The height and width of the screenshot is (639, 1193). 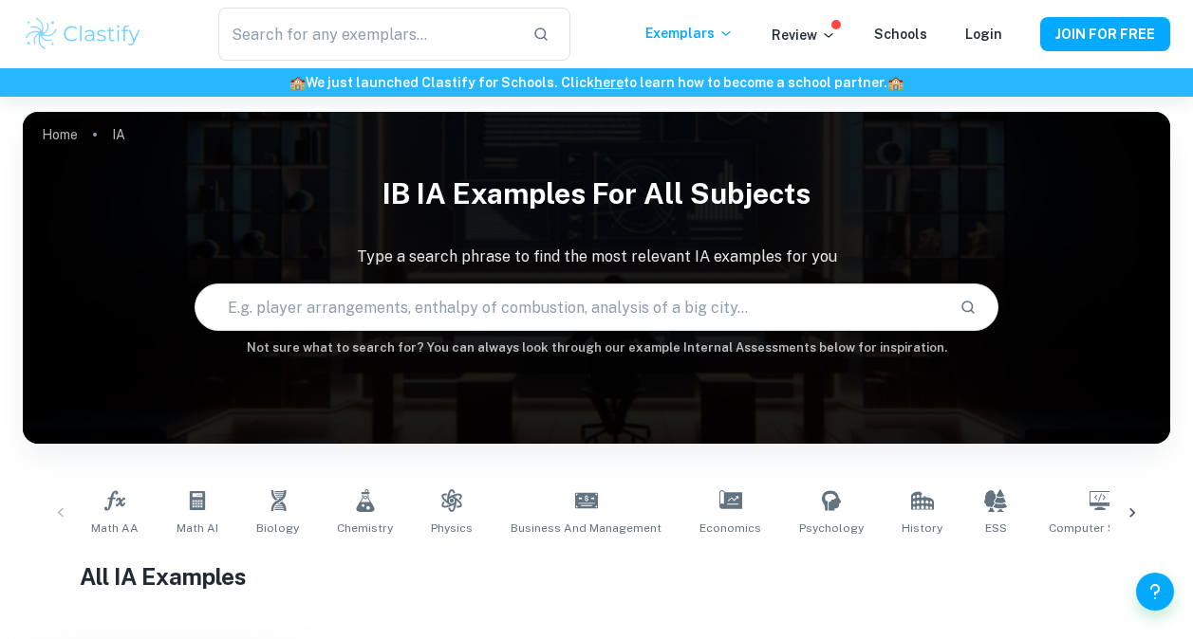 I want to click on a: Clastify logo, so click(x=83, y=34).